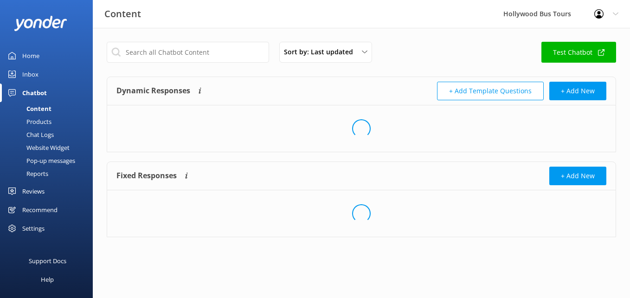 The height and width of the screenshot is (298, 630). Describe the element at coordinates (579, 52) in the screenshot. I see `a: Test Chatbot` at that location.